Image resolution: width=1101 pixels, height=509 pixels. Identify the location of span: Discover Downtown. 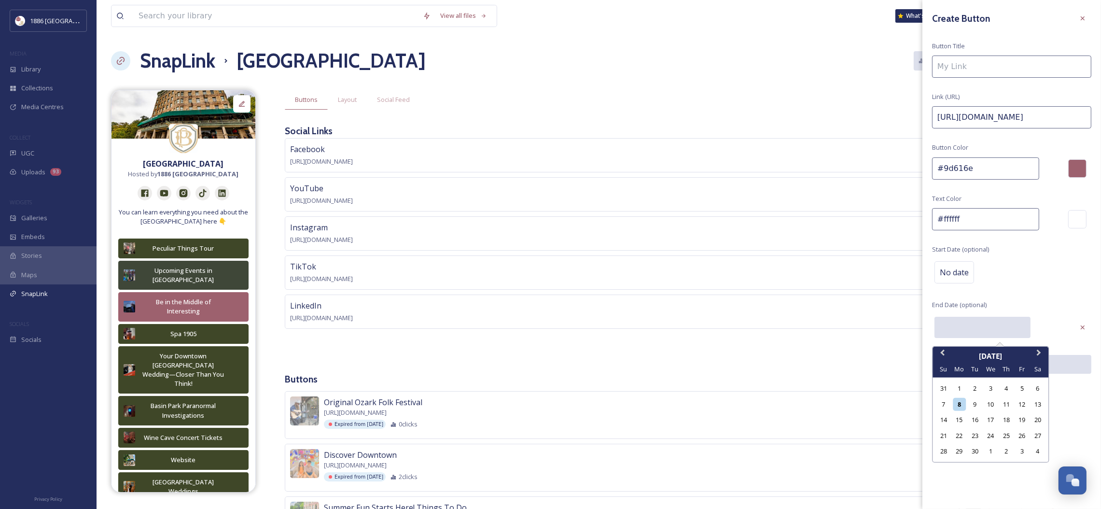
(360, 455).